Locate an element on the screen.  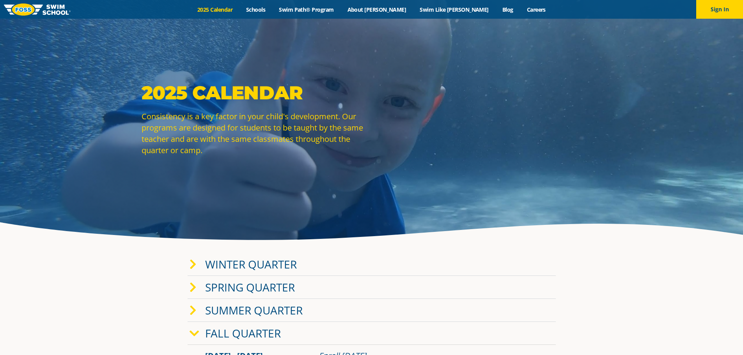
a: Summer Quarter is located at coordinates (254, 311).